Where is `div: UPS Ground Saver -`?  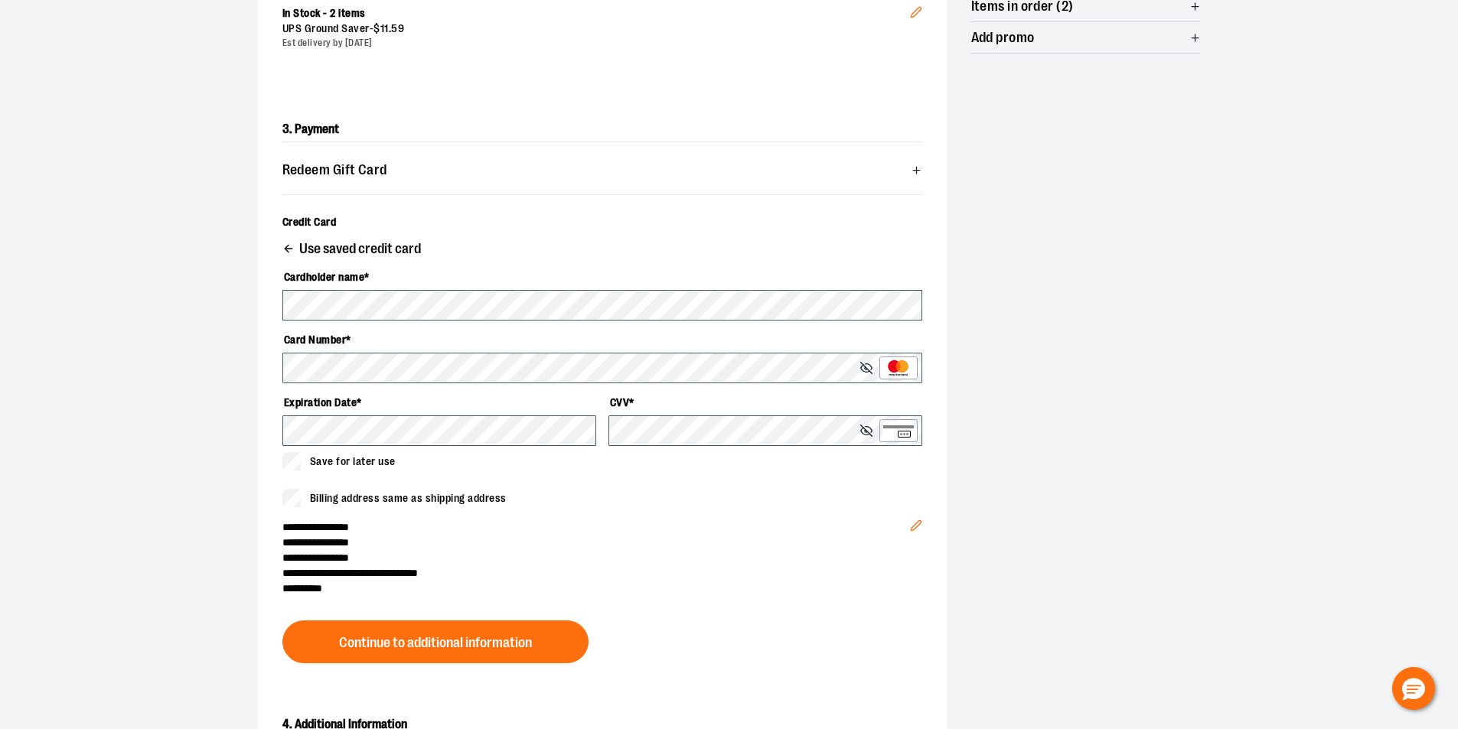
div: UPS Ground Saver - is located at coordinates (596, 29).